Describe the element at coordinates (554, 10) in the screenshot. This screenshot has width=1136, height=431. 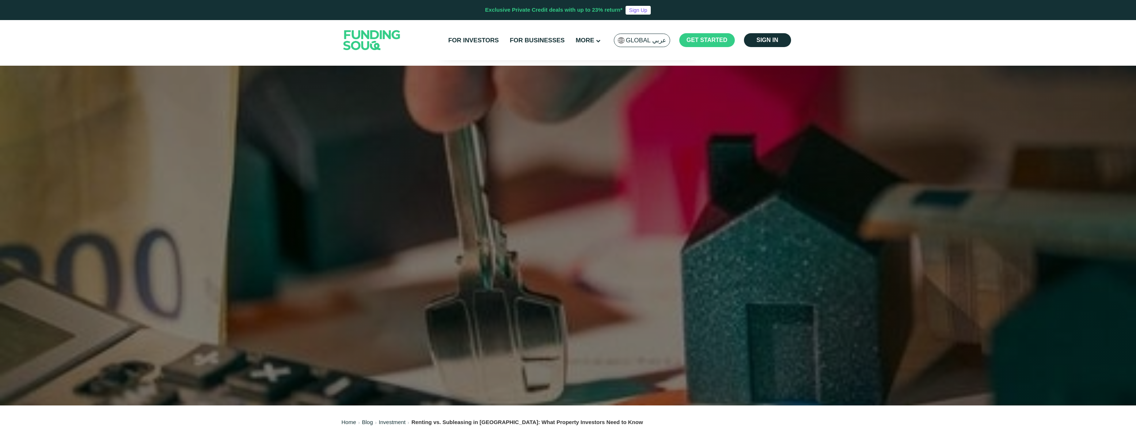
I see `div: Exclusive Private Credit deals with up to 23% return*` at that location.